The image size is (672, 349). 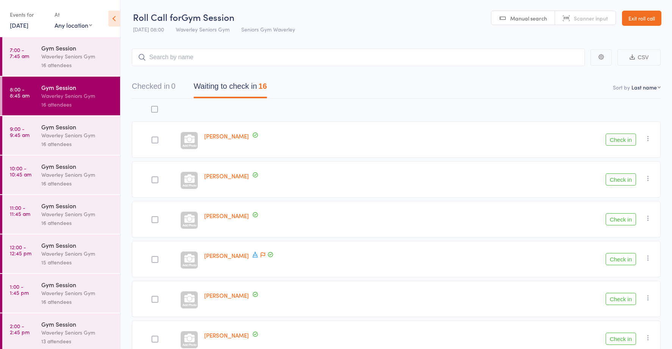 I want to click on a: 7:00 -7:45 amGym SessionWaverley Seniors Gym16 attendees, so click(x=61, y=56).